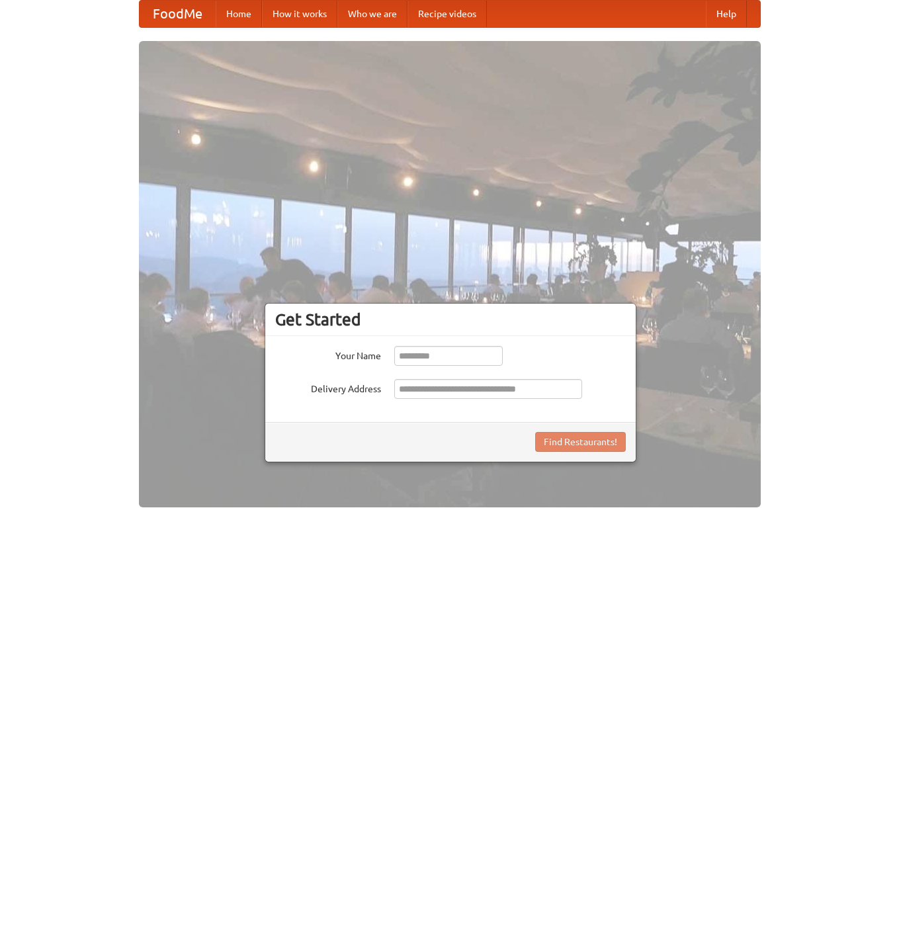  I want to click on button: Find Restaurants!, so click(580, 442).